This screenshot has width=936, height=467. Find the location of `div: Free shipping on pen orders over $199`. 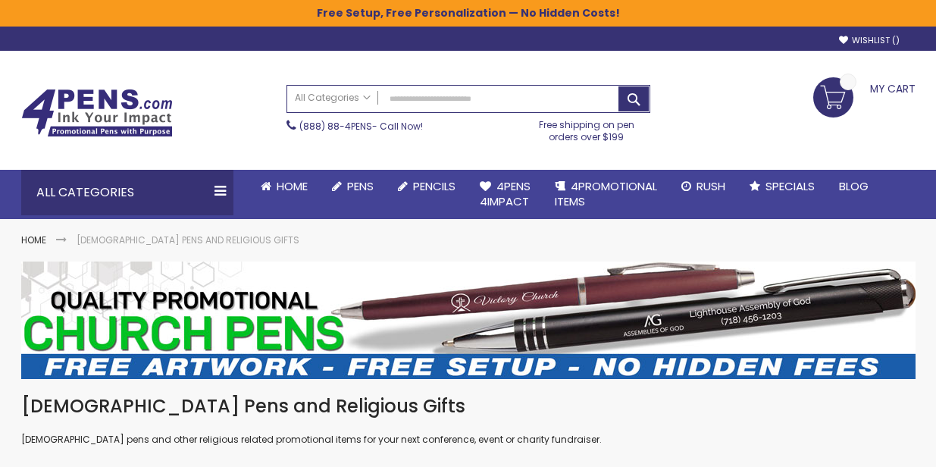

div: Free shipping on pen orders over $199 is located at coordinates (587, 128).